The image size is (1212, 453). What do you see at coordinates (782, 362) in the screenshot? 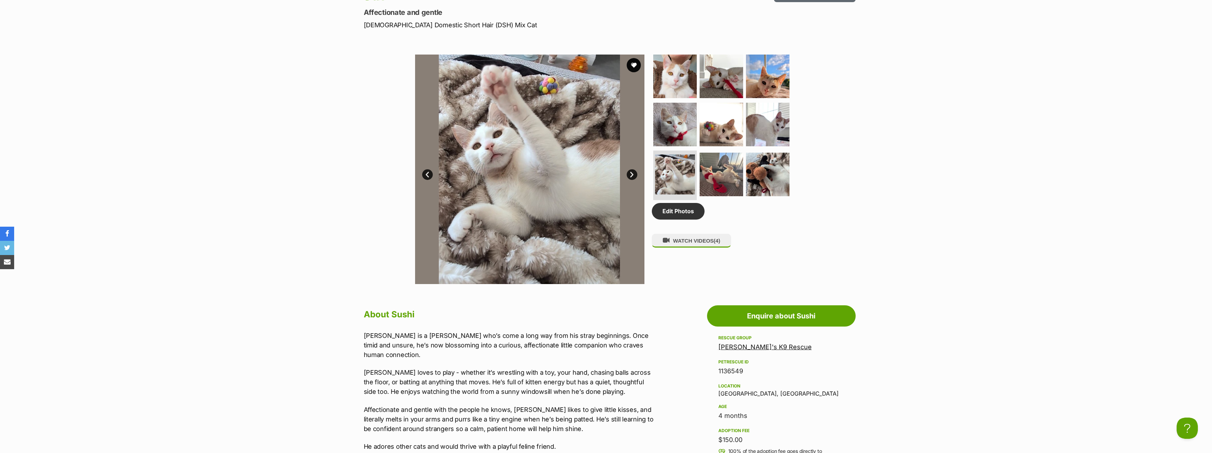
I see `div: PetRescue ID` at bounding box center [782, 362].